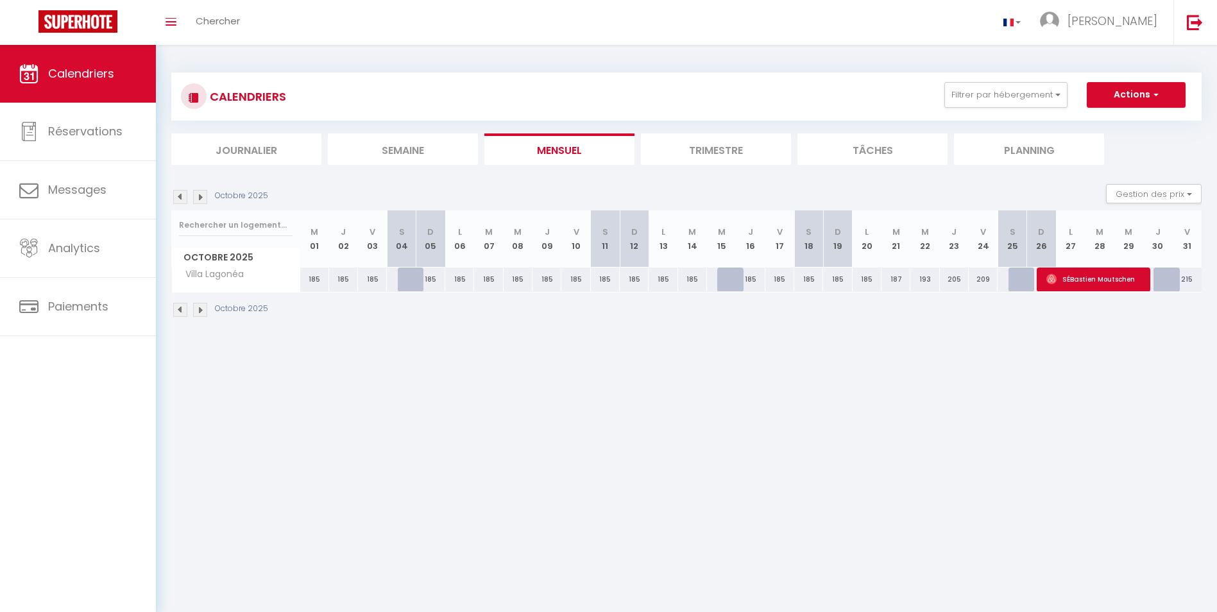 This screenshot has height=612, width=1217. Describe the element at coordinates (1136, 95) in the screenshot. I see `button: Actions` at that location.